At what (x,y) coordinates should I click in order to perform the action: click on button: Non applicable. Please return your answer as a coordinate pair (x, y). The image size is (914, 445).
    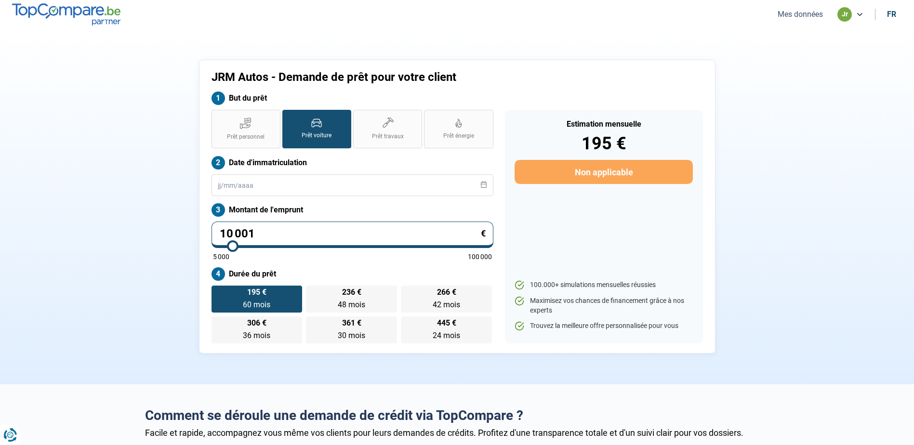
    Looking at the image, I should click on (603, 172).